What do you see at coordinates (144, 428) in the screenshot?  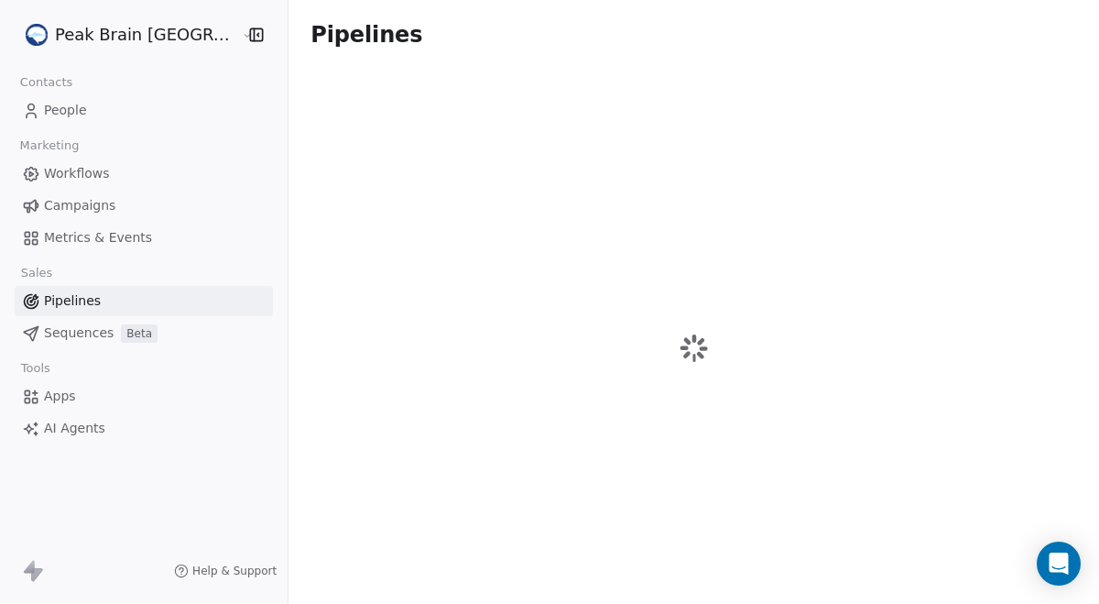 I see `a: AI Agents` at bounding box center [144, 428].